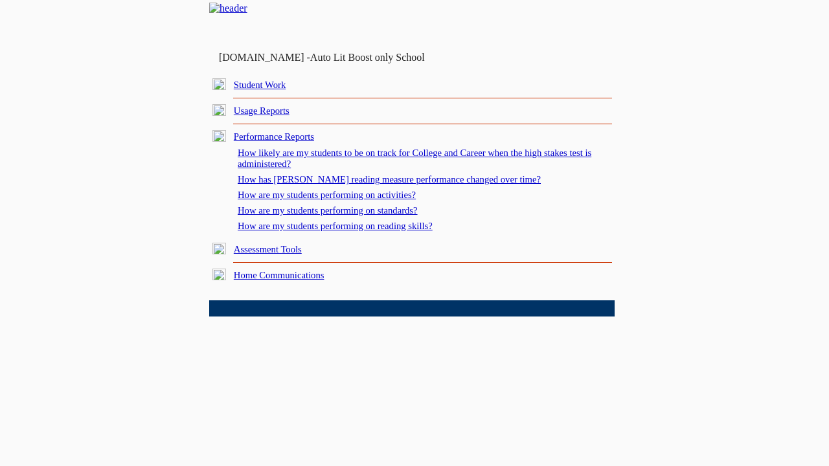 The image size is (829, 466). Describe the element at coordinates (228, 8) in the screenshot. I see `img: header` at that location.